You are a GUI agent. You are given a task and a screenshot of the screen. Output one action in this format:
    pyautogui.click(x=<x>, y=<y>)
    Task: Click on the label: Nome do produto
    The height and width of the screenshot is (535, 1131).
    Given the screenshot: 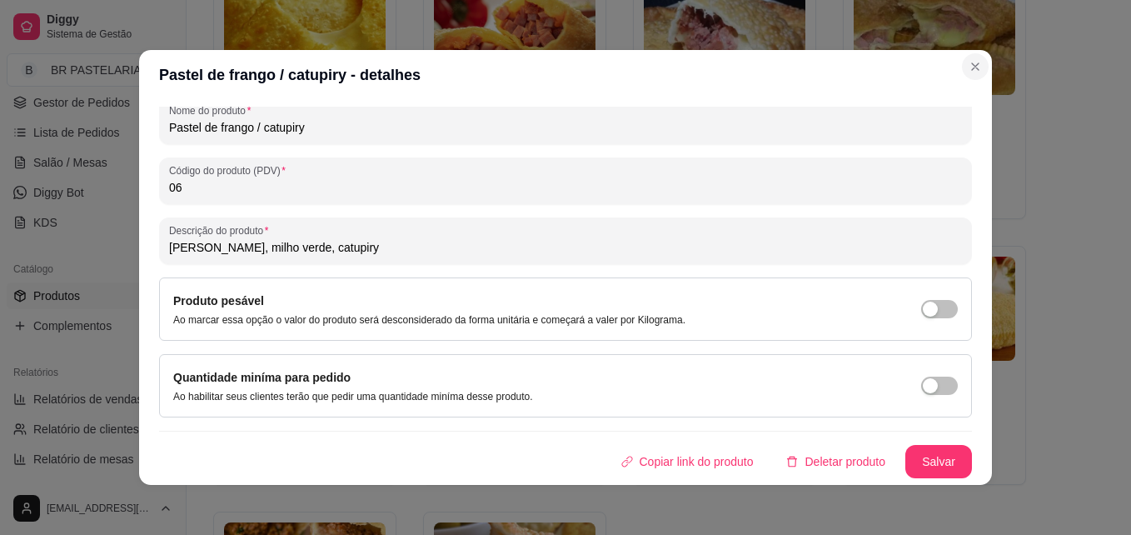 What is the action you would take?
    pyautogui.click(x=212, y=110)
    